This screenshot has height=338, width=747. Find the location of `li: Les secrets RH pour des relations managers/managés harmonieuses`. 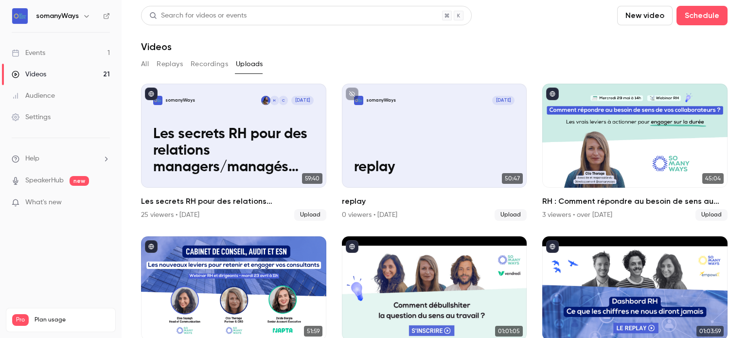

li: Les secrets RH pour des relations managers/managés harmonieuses is located at coordinates (233, 152).